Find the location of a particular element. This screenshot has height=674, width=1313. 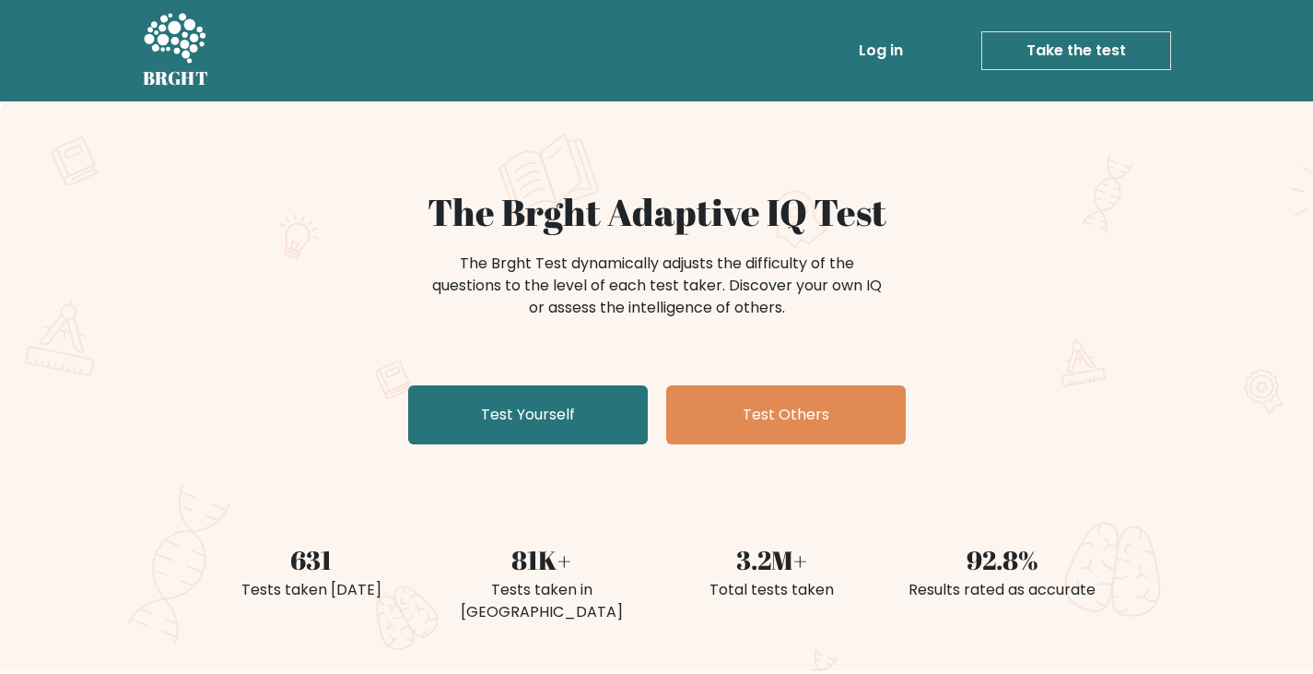

div: 631 is located at coordinates (311, 559).